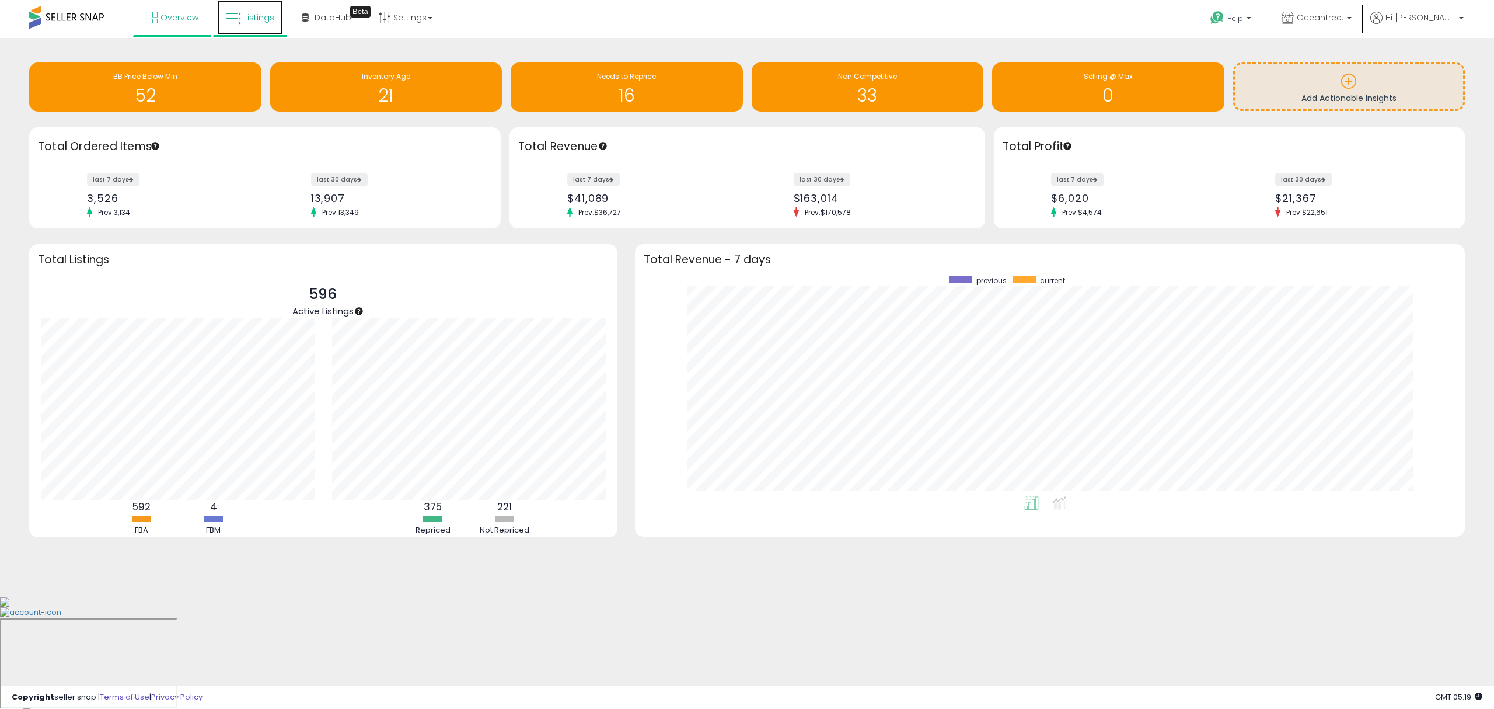  I want to click on a: Help, so click(1232, 20).